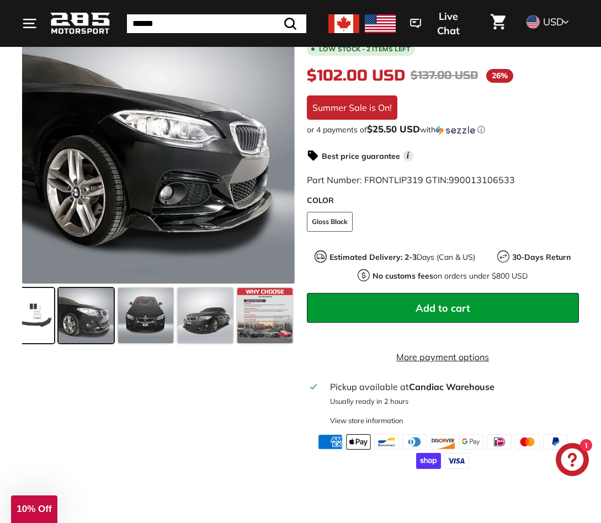 Image resolution: width=601 pixels, height=523 pixels. What do you see at coordinates (352, 108) in the screenshot?
I see `div: Summer Sale is On!` at bounding box center [352, 108].